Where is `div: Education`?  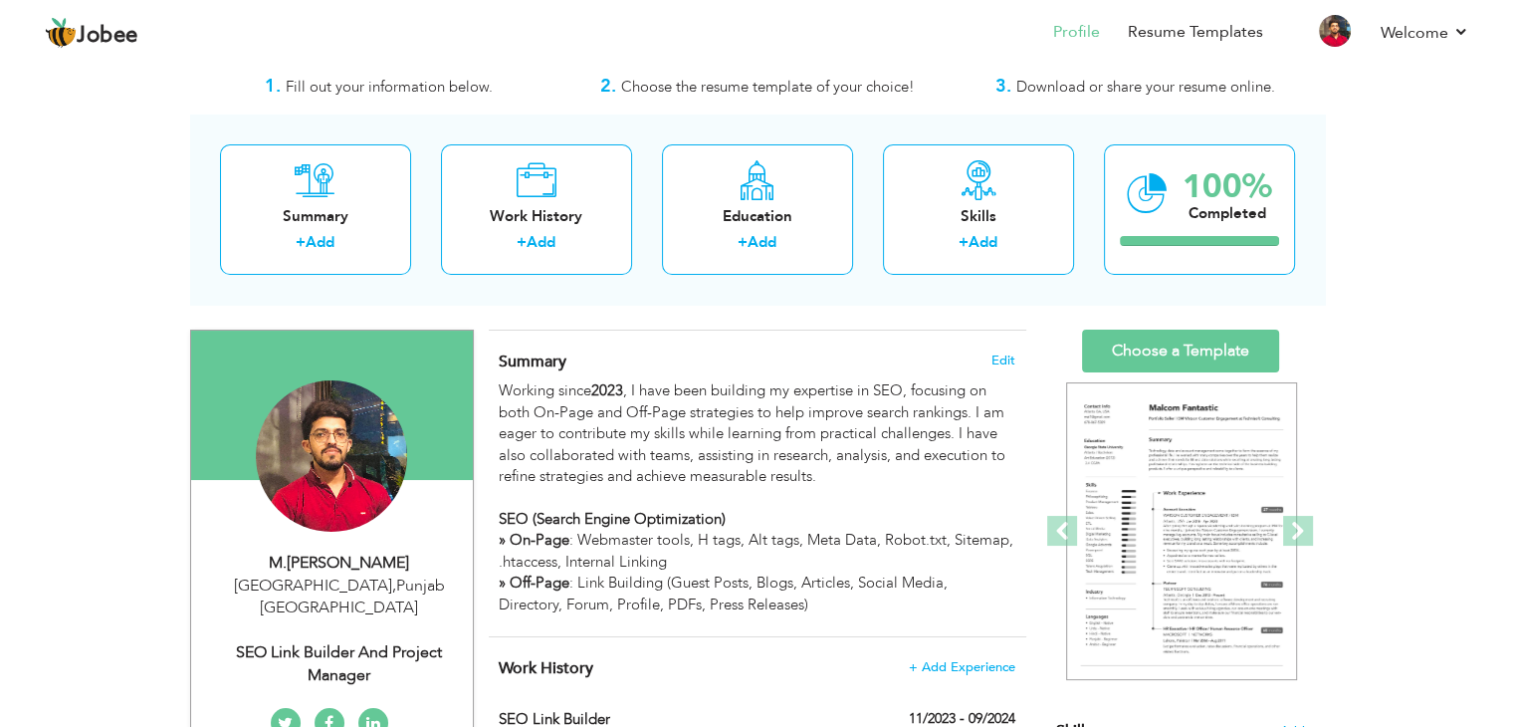
div: Education is located at coordinates (758, 216).